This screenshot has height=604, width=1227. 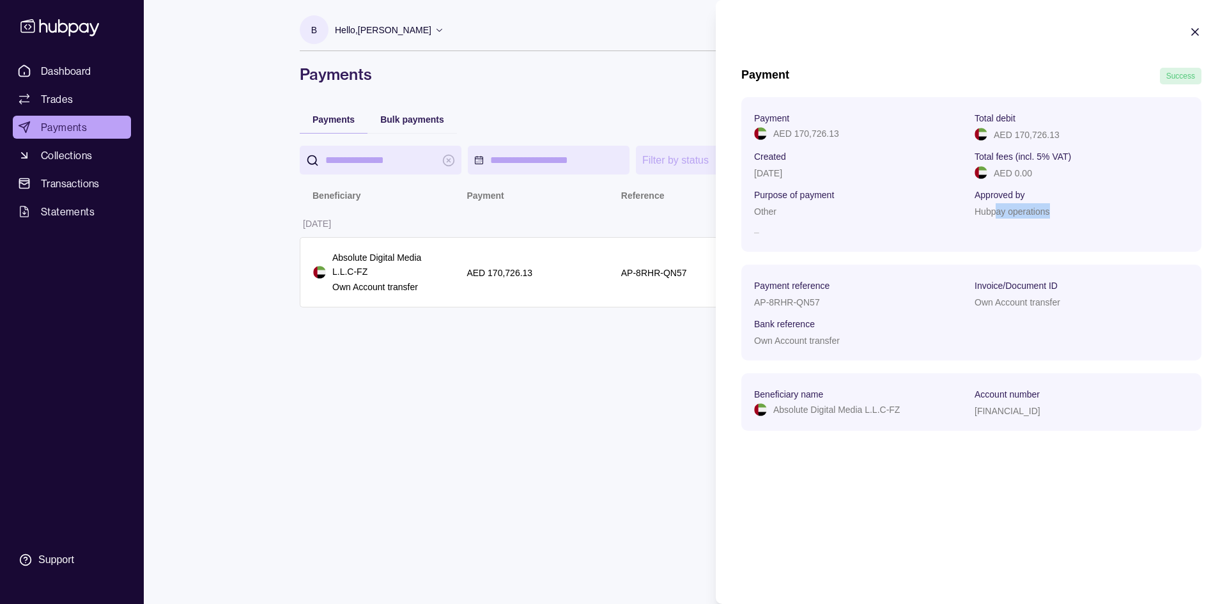 I want to click on p: Account number, so click(x=1007, y=394).